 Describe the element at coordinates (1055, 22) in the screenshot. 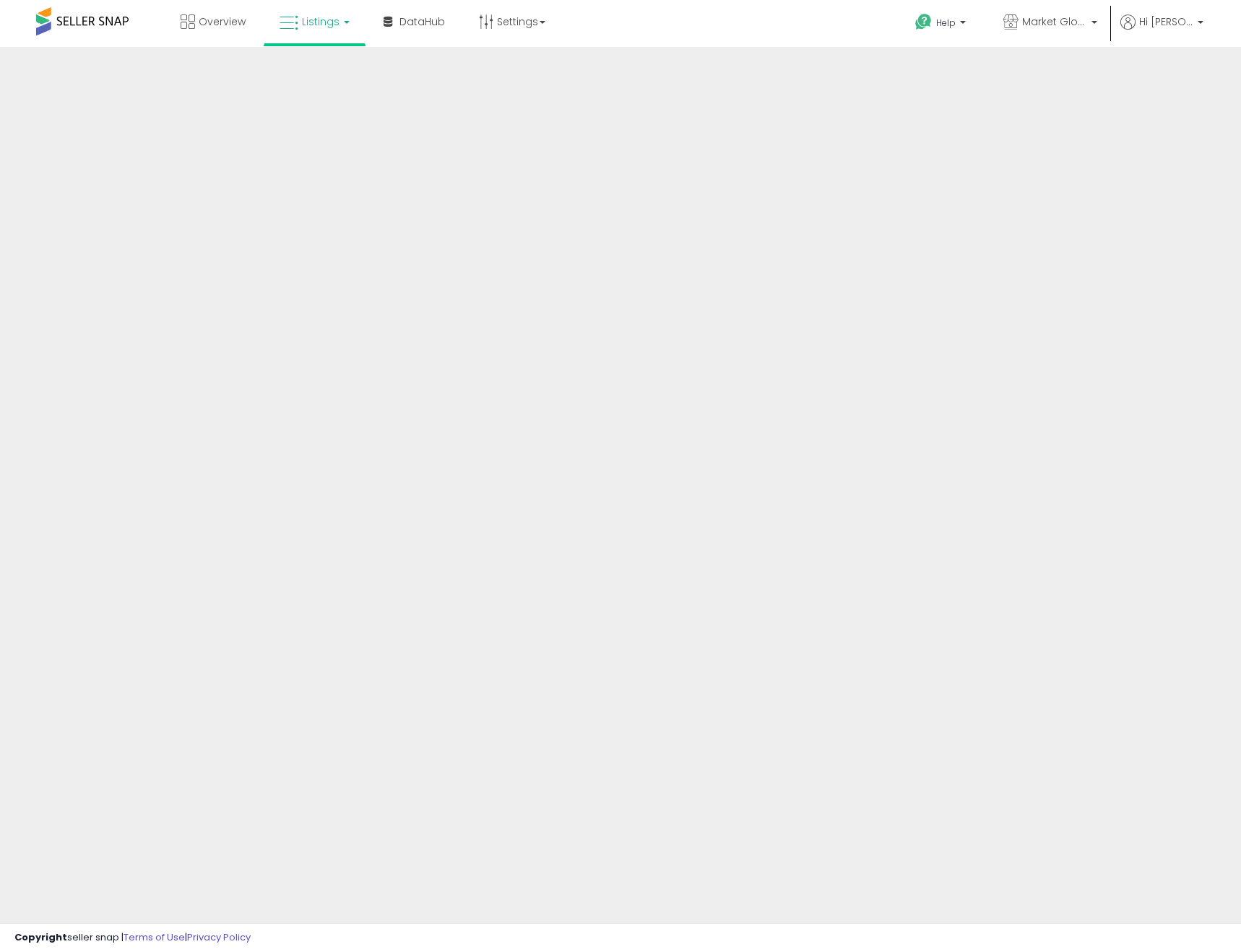

I see `span: Market Global` at that location.